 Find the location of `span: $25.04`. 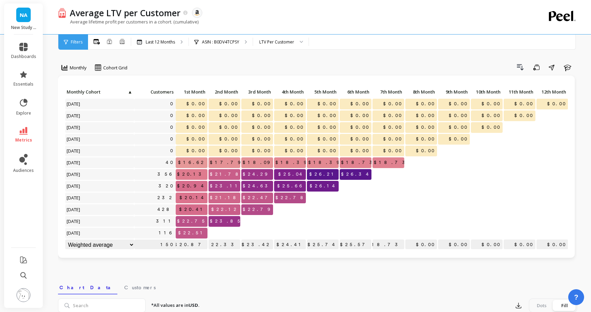

span: $25.04 is located at coordinates (291, 174).